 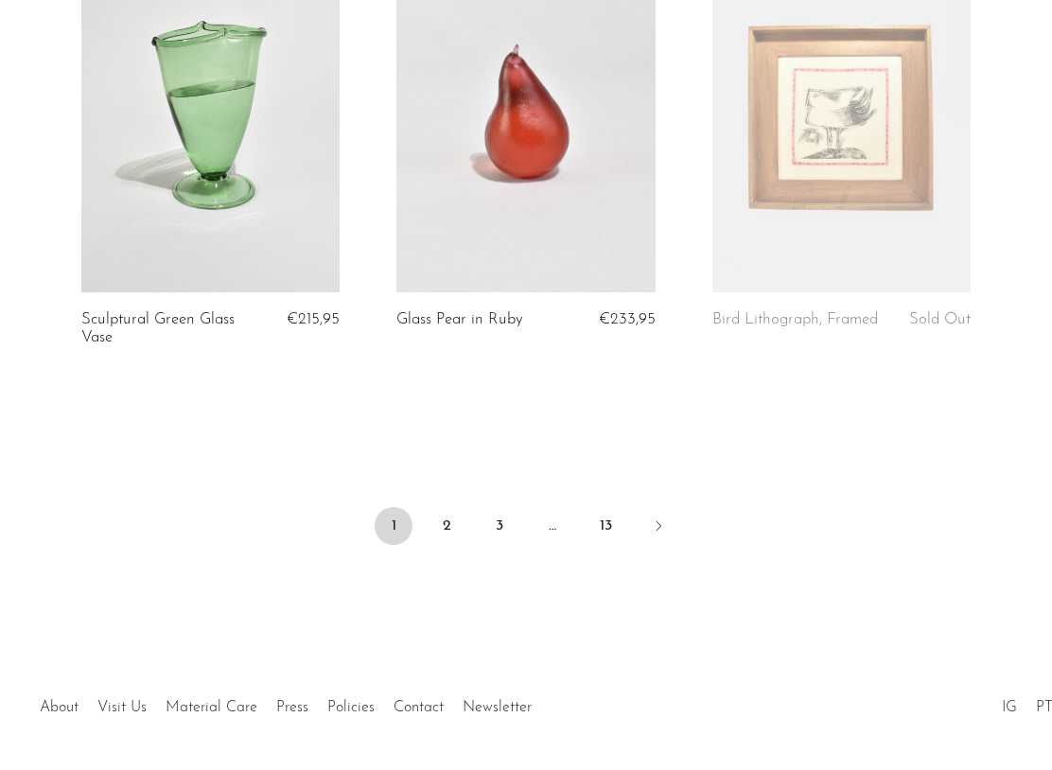 What do you see at coordinates (292, 707) in the screenshot?
I see `a: Press` at bounding box center [292, 707].